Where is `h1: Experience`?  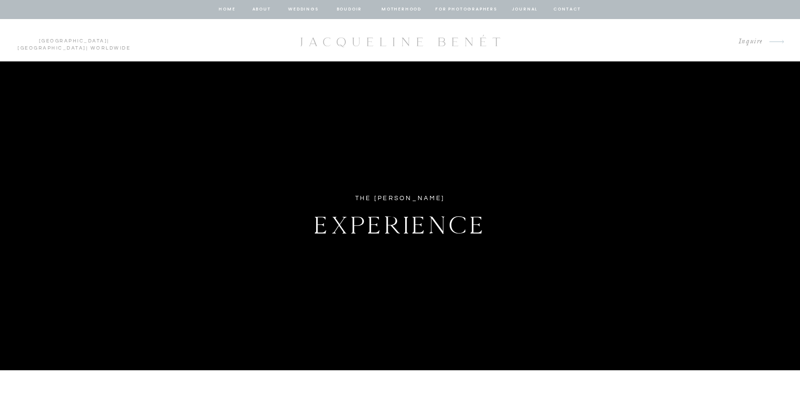 h1: Experience is located at coordinates (400, 222).